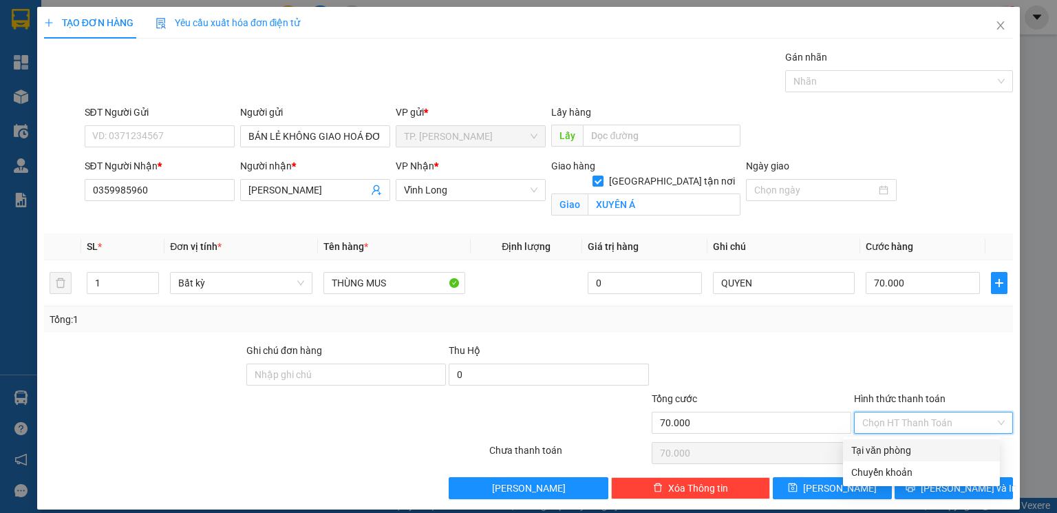  Describe the element at coordinates (568, 454) in the screenshot. I see `div: Chưa thanh toán` at that location.